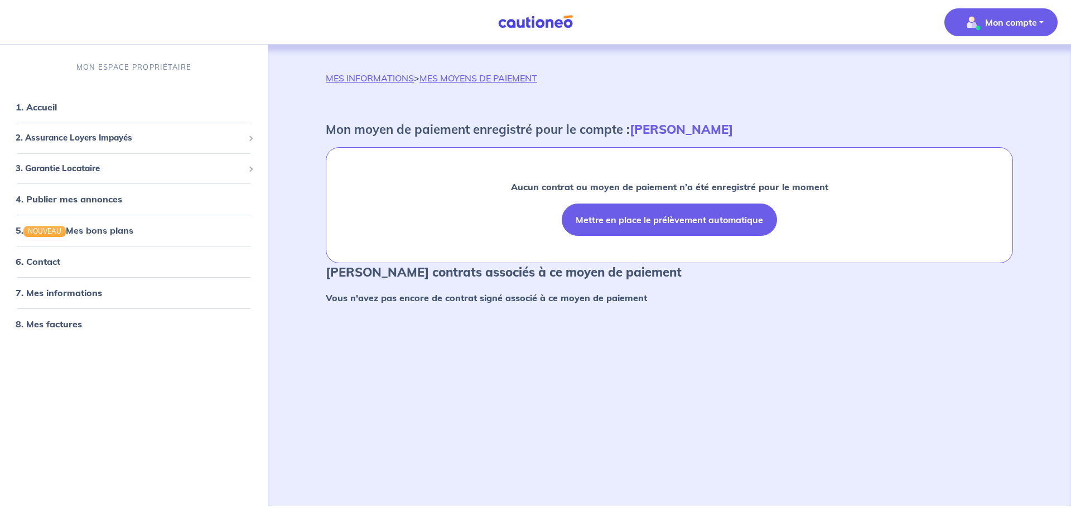 The height and width of the screenshot is (508, 1071). Describe the element at coordinates (74, 230) in the screenshot. I see `a: 5.NOUVEAUMes bons plans` at that location.